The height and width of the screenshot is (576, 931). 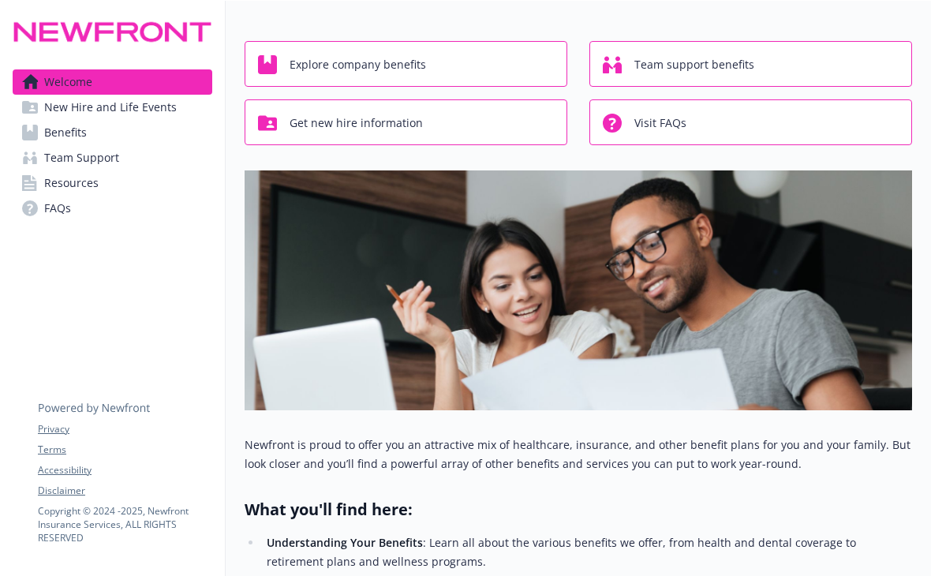 I want to click on a: Disclaimer, so click(x=125, y=491).